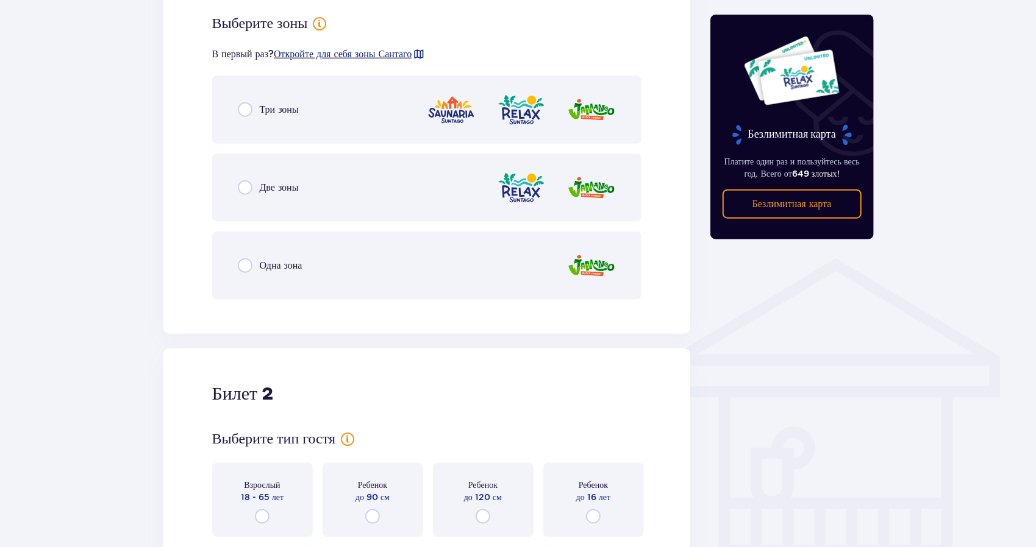 Image resolution: width=1036 pixels, height=547 pixels. I want to click on font: Три зоны, so click(279, 109).